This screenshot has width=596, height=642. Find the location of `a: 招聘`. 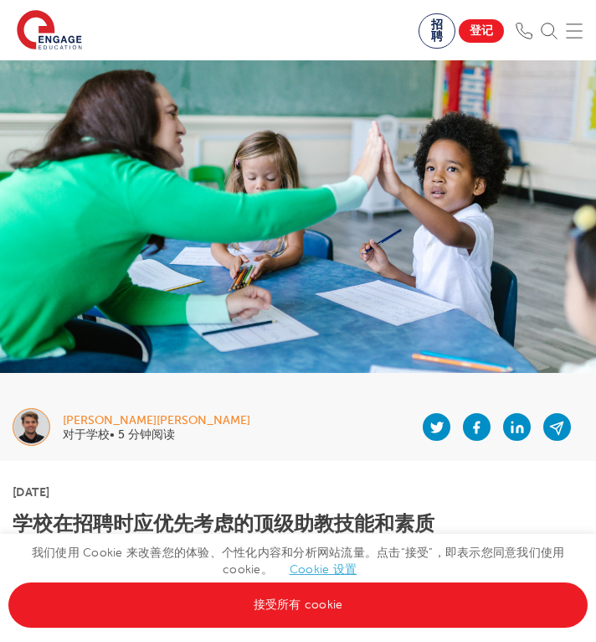

a: 招聘 is located at coordinates (437, 31).